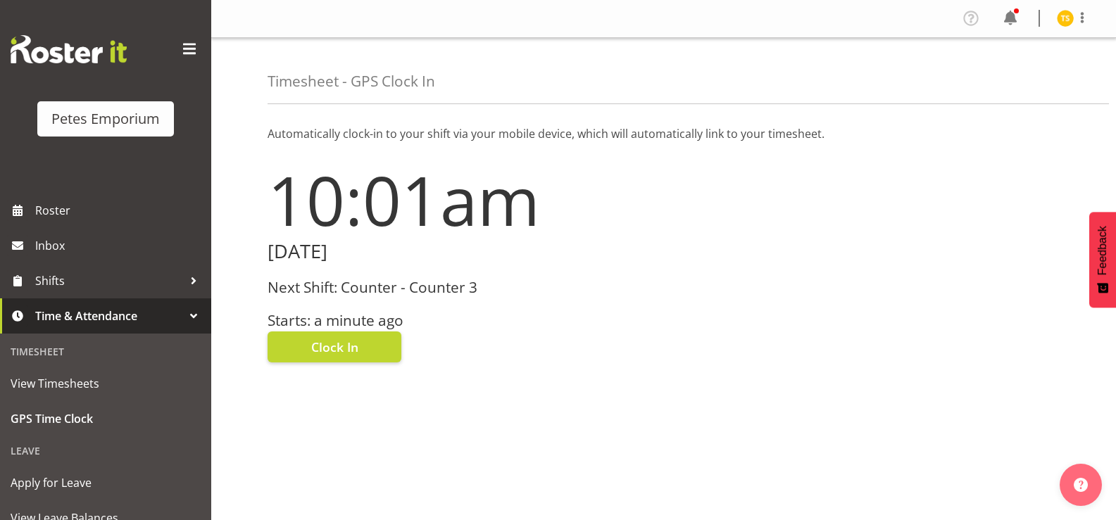  Describe the element at coordinates (1103, 260) in the screenshot. I see `button: Feedback - Show survey` at that location.